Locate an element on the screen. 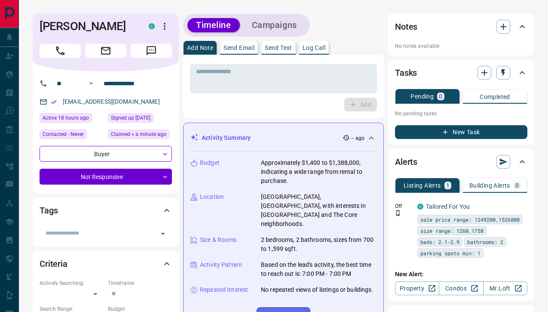  p: Activity Pattern is located at coordinates (221, 264).